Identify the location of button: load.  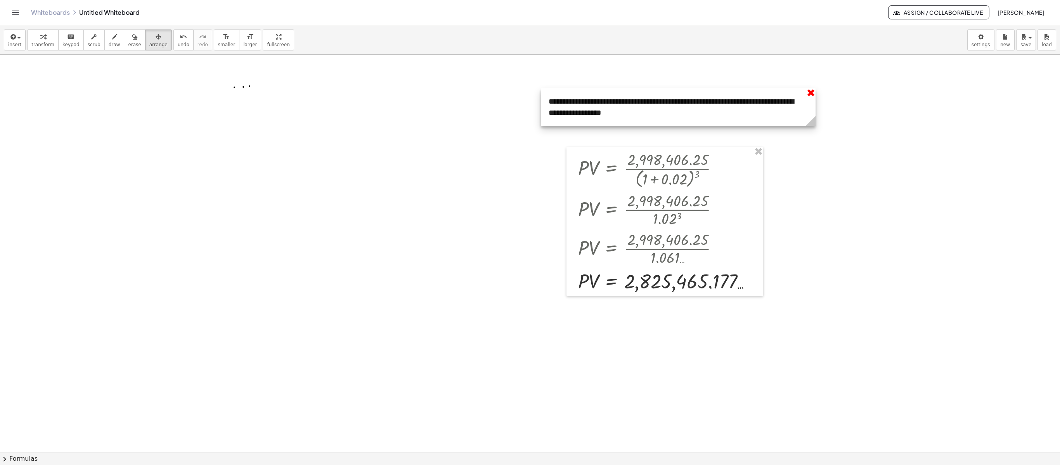
(1047, 40).